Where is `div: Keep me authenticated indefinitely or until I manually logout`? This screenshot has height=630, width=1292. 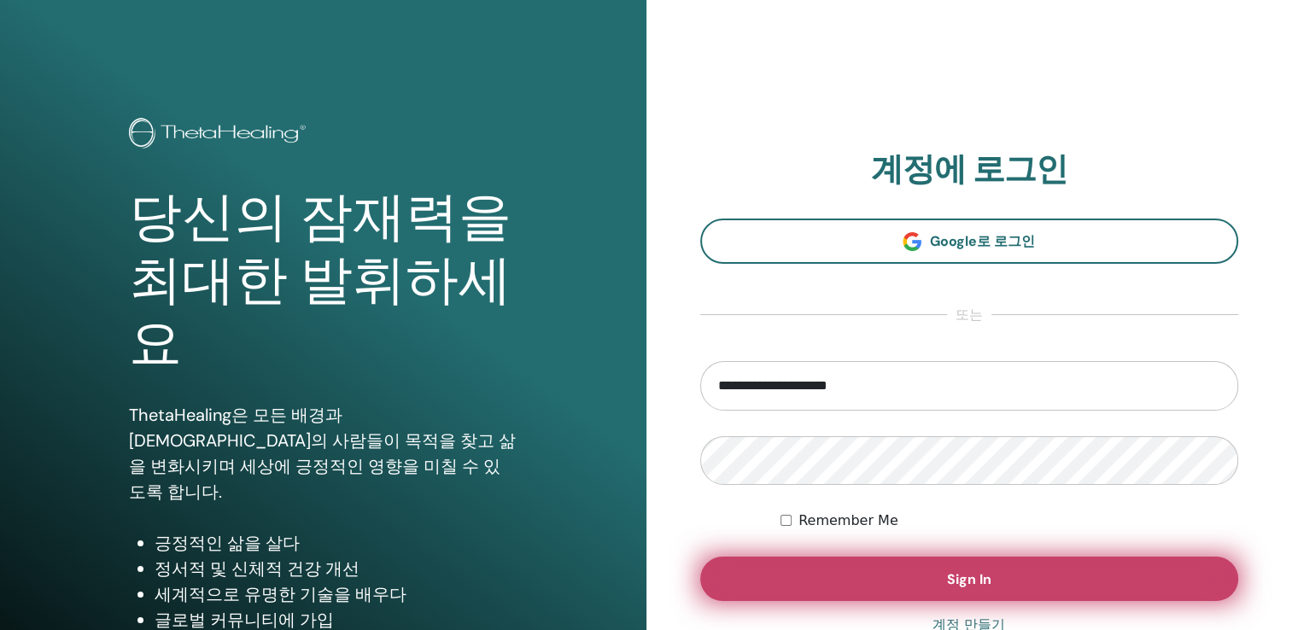
div: Keep me authenticated indefinitely or until I manually logout is located at coordinates (1010, 521).